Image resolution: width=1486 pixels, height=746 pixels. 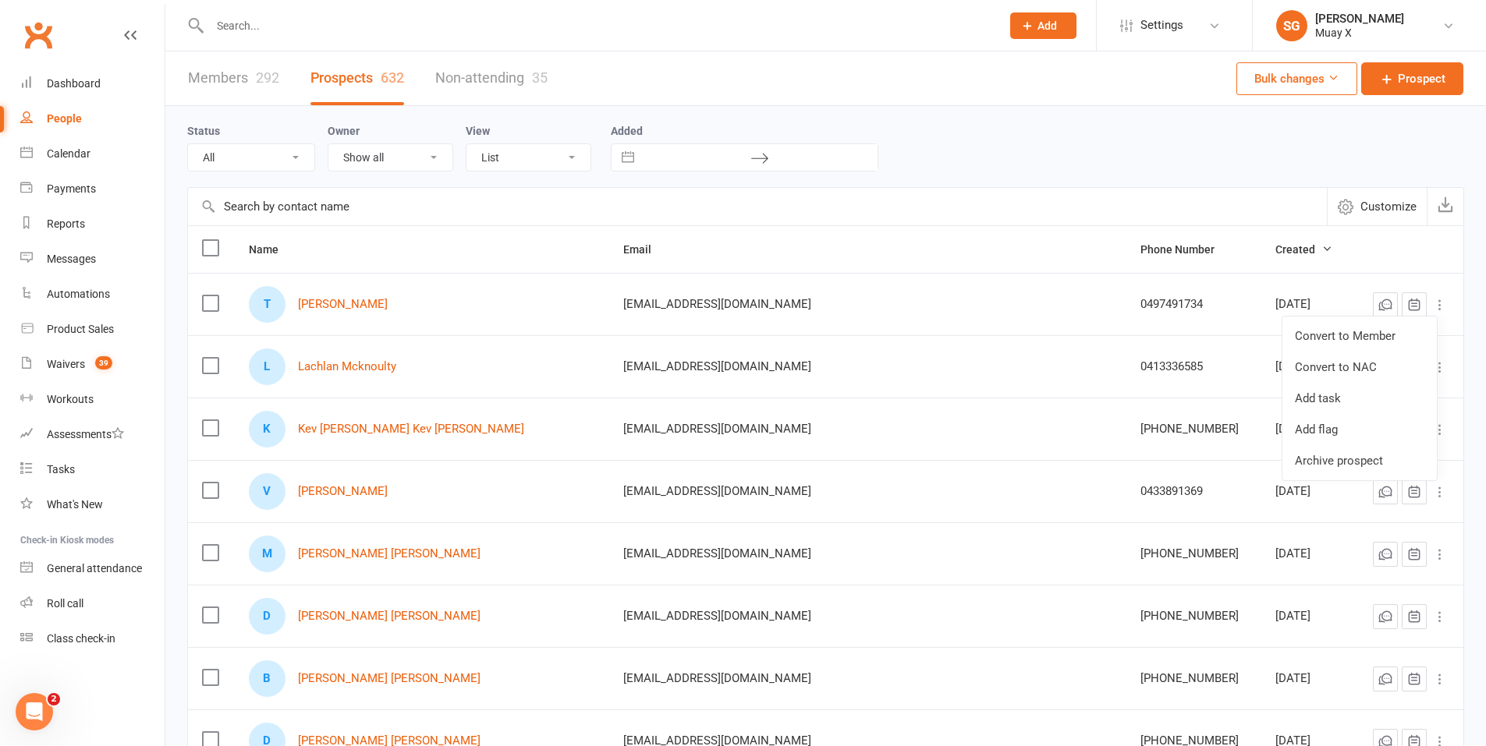 I want to click on div: Dan Scanlon, so click(x=267, y=616).